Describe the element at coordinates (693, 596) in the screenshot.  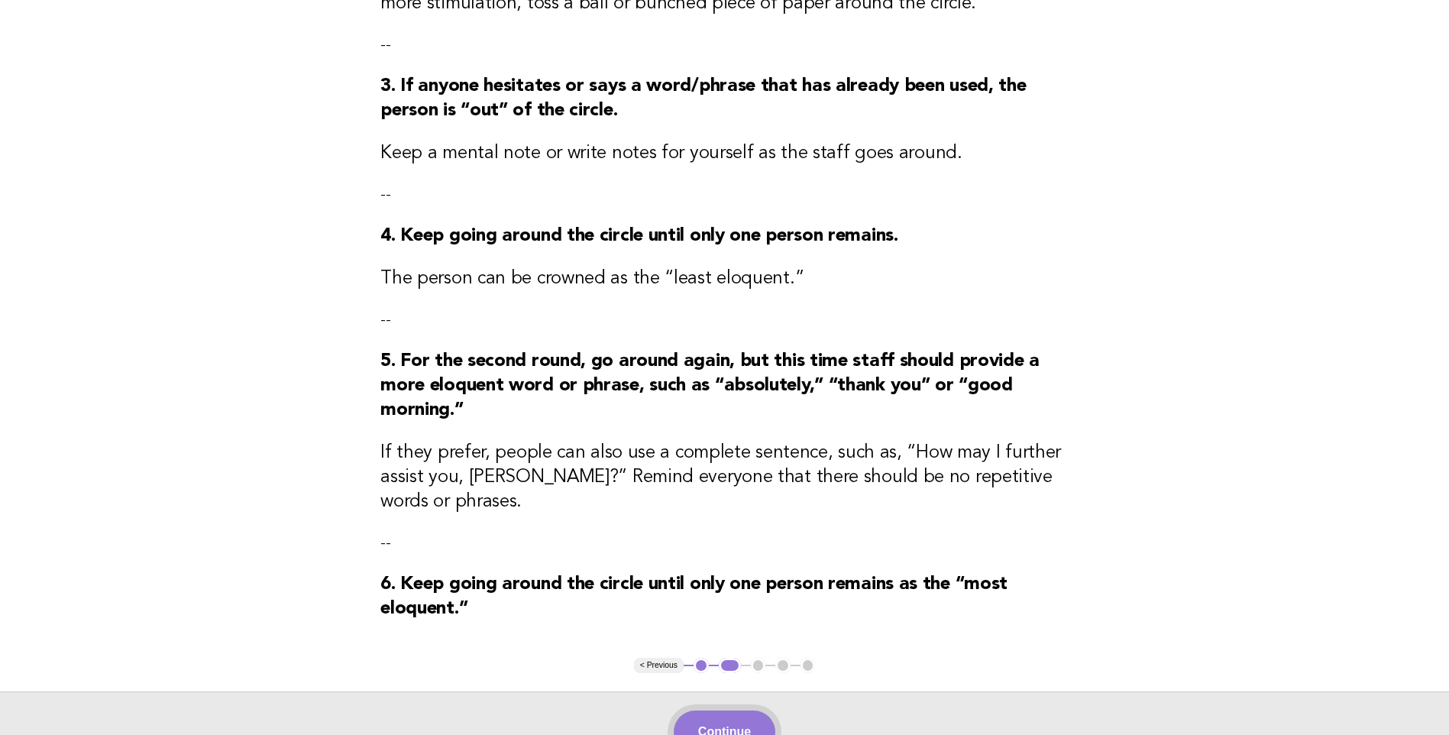
I see `strong: 6. Keep going around the circle until only one person remains as the “most eloquent.”` at that location.